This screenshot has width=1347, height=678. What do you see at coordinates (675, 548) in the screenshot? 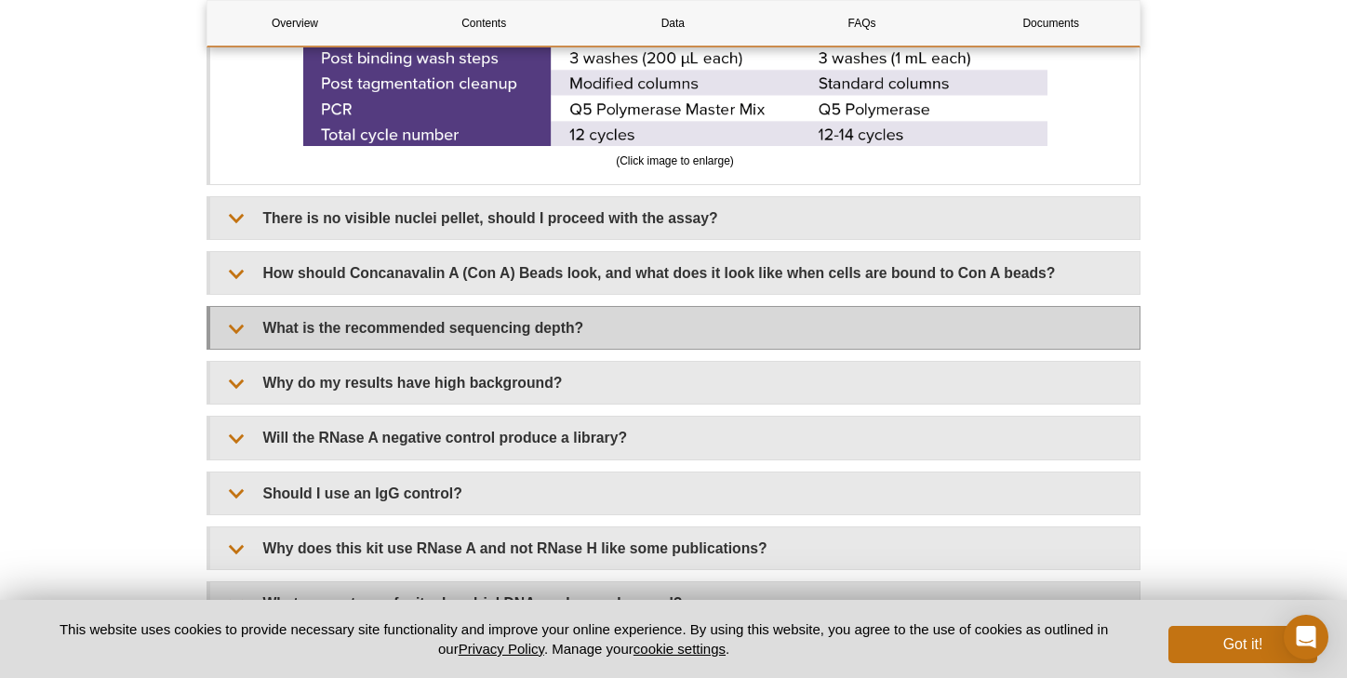
I see `summary: Why does this kit use RNase A and not RNase H like some publications?` at bounding box center [675, 548].